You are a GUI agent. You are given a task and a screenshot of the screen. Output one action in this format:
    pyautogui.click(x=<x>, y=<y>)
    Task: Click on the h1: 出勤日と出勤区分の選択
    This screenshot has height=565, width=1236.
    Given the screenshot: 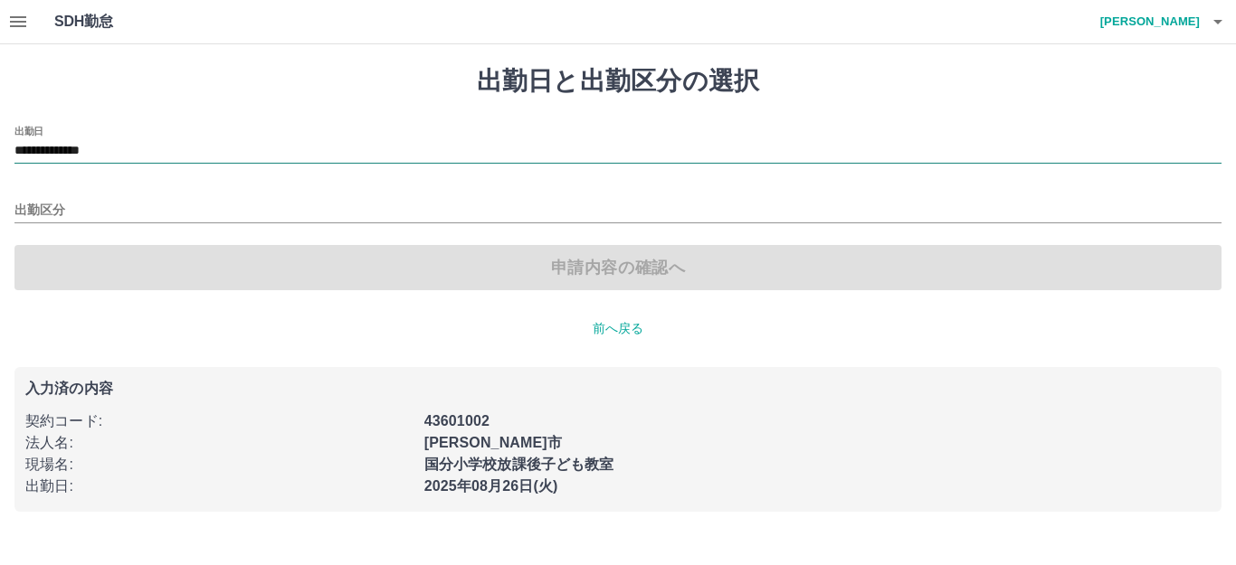 What is the action you would take?
    pyautogui.click(x=618, y=81)
    